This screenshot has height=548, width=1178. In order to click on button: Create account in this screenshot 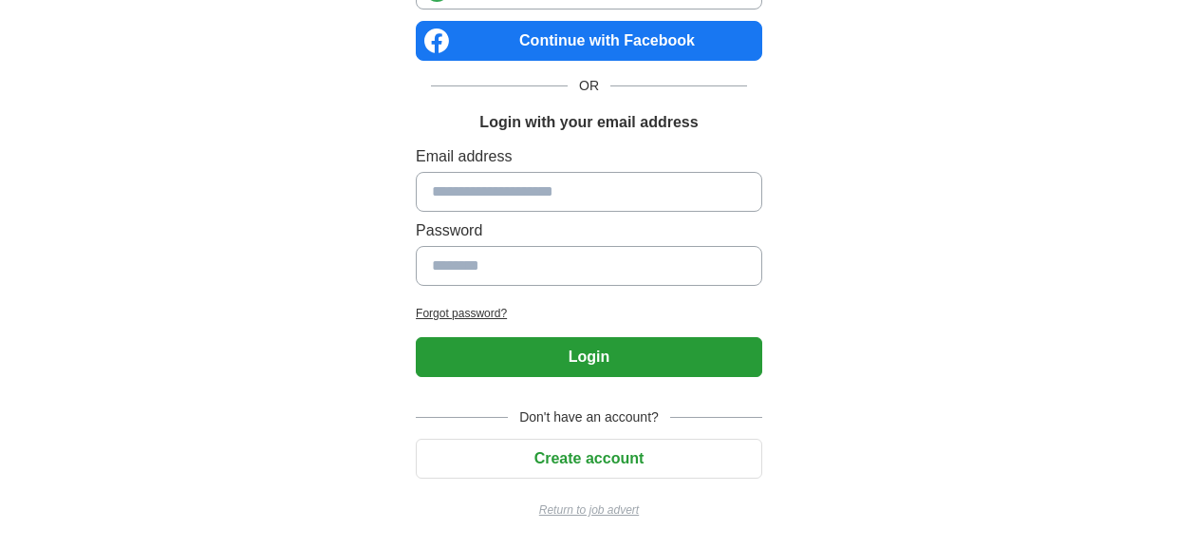, I will do `click(589, 459)`.